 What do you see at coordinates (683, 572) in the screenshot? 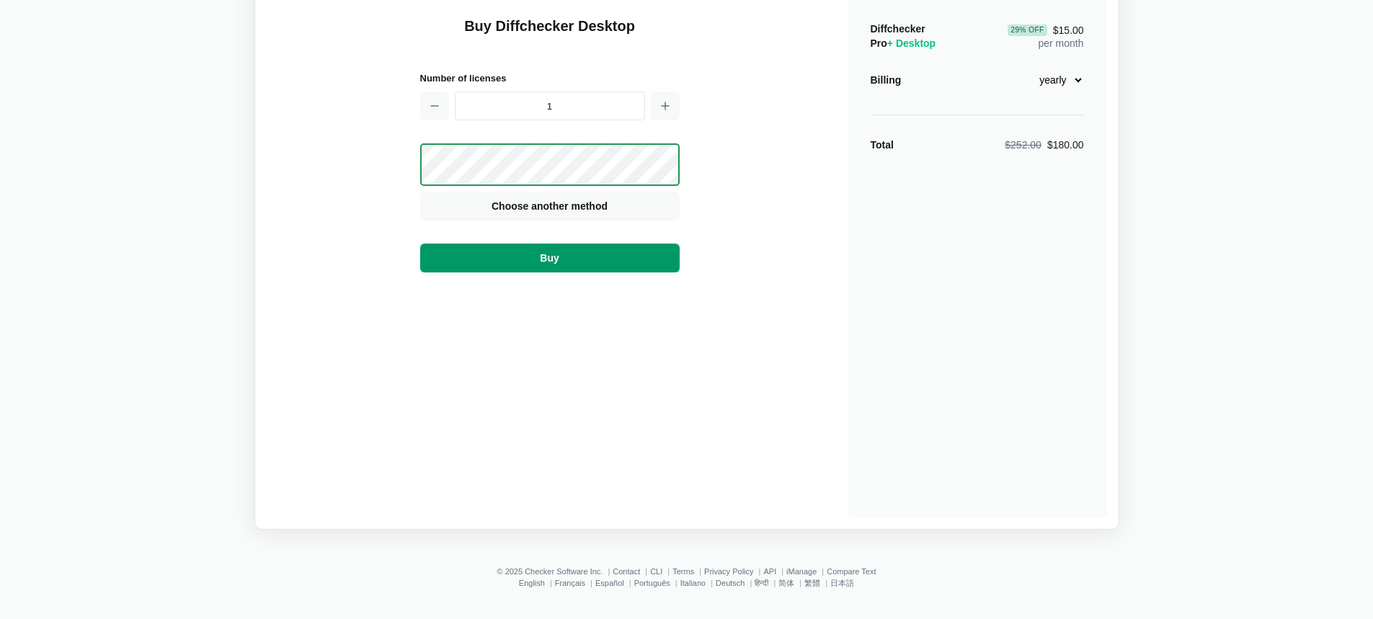
I see `a: Terms` at bounding box center [683, 572].